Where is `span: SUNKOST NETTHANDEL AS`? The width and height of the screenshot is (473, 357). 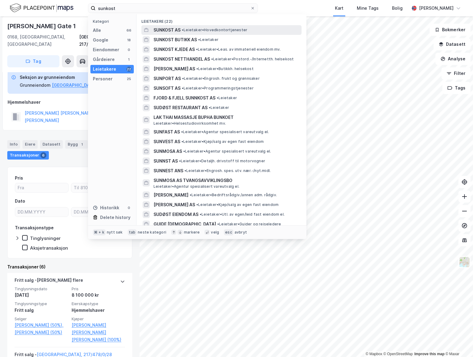
span: SUNKOST NETTHANDEL AS is located at coordinates (182, 59).